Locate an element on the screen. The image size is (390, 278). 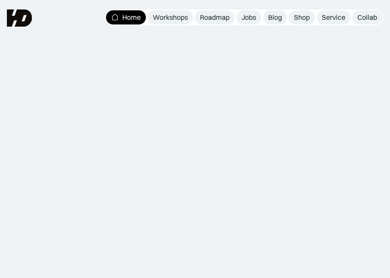
a: Roadmap is located at coordinates (214, 17).